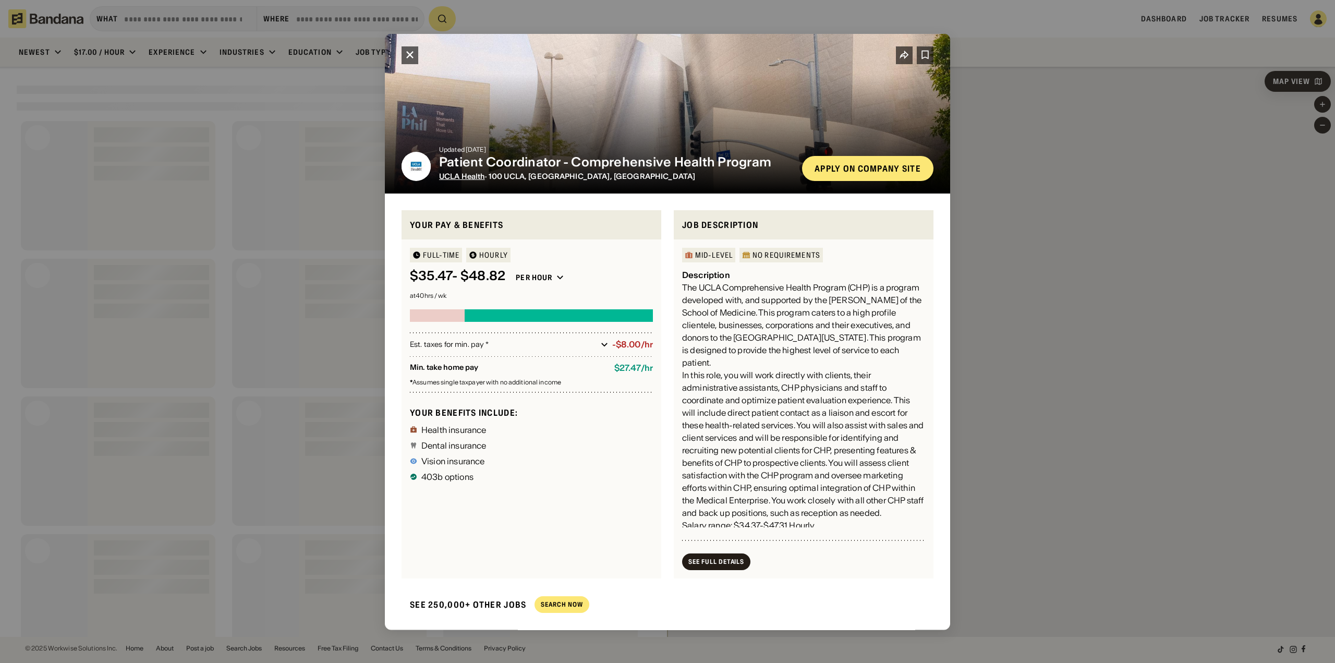 This screenshot has height=663, width=1335. What do you see at coordinates (463, 604) in the screenshot?
I see `div: See 250,000+ other jobs` at bounding box center [463, 604].